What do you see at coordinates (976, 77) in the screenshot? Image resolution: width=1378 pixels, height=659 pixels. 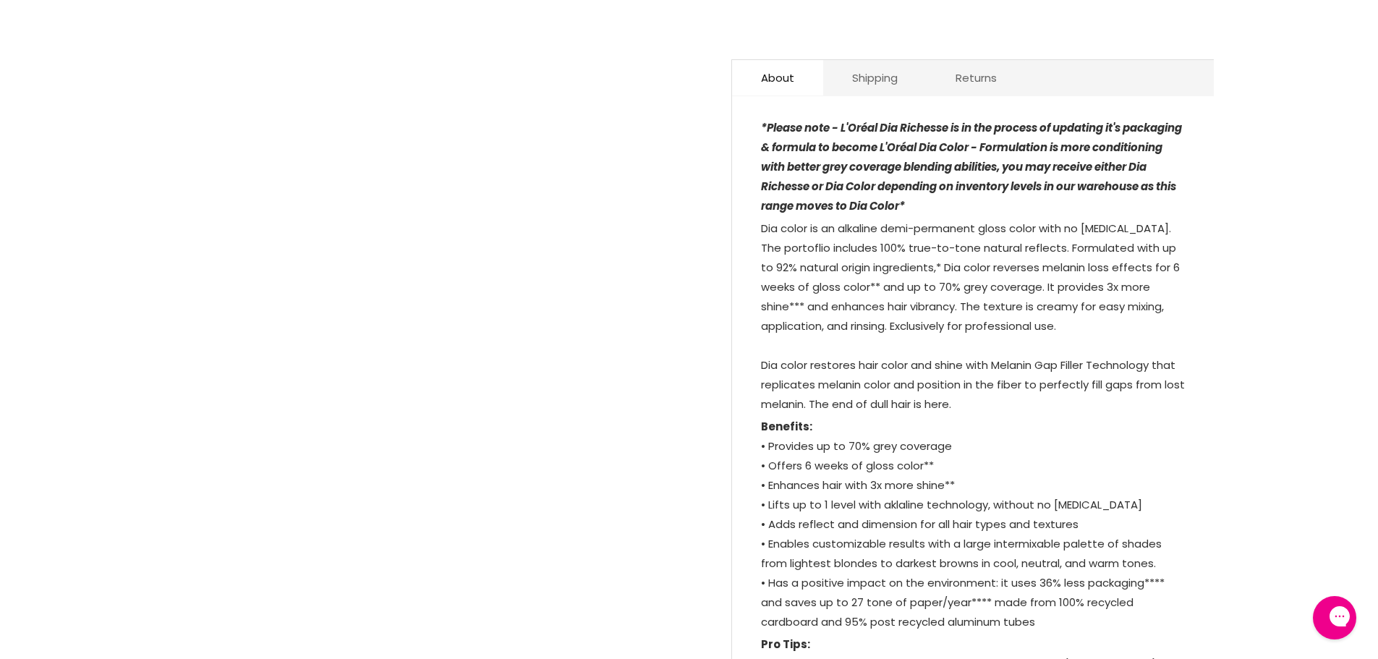 I see `a: Returns` at bounding box center [976, 77].